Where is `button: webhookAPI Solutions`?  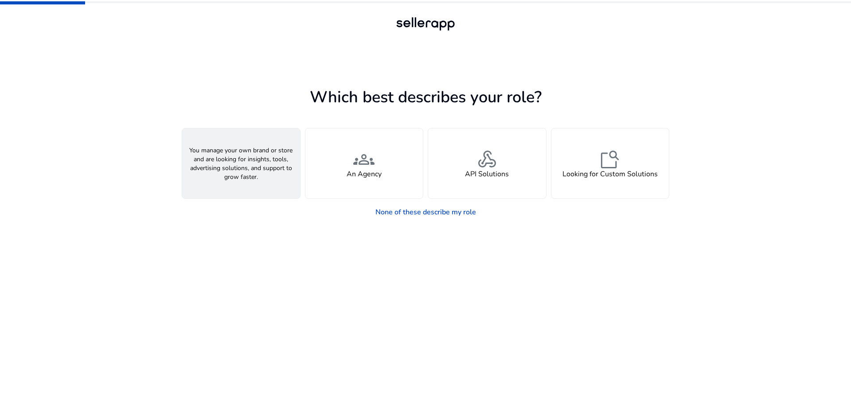 button: webhookAPI Solutions is located at coordinates (487, 164).